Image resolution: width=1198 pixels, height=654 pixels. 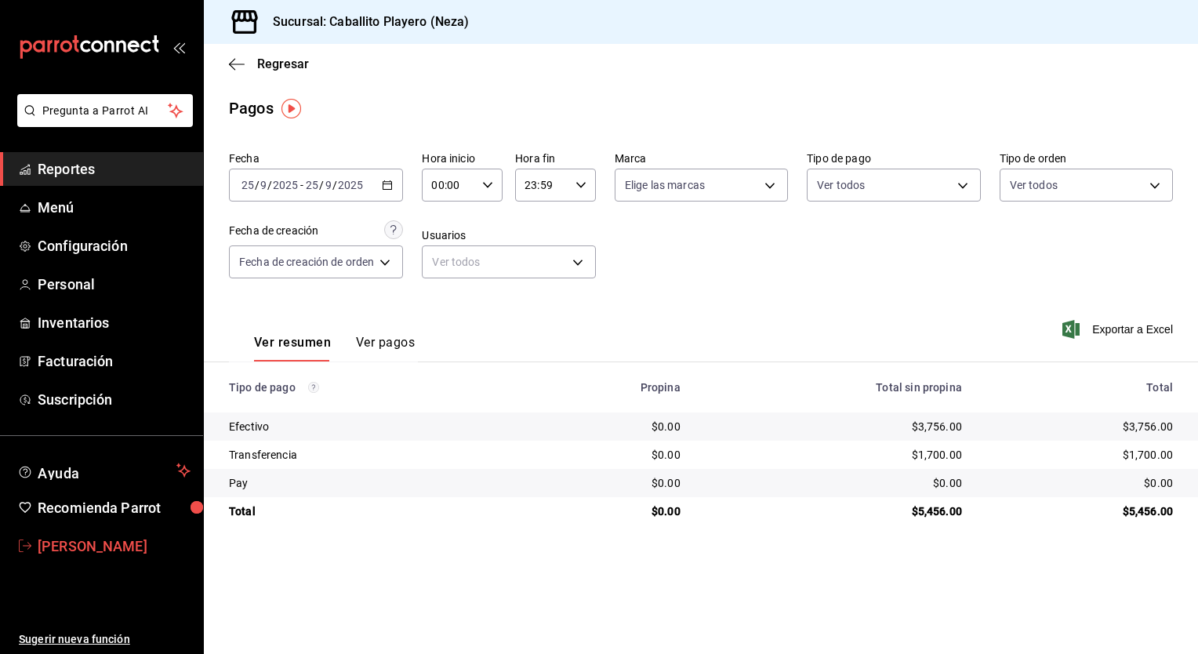 What do you see at coordinates (104, 639) in the screenshot?
I see `span: Sugerir nueva función` at bounding box center [104, 639].